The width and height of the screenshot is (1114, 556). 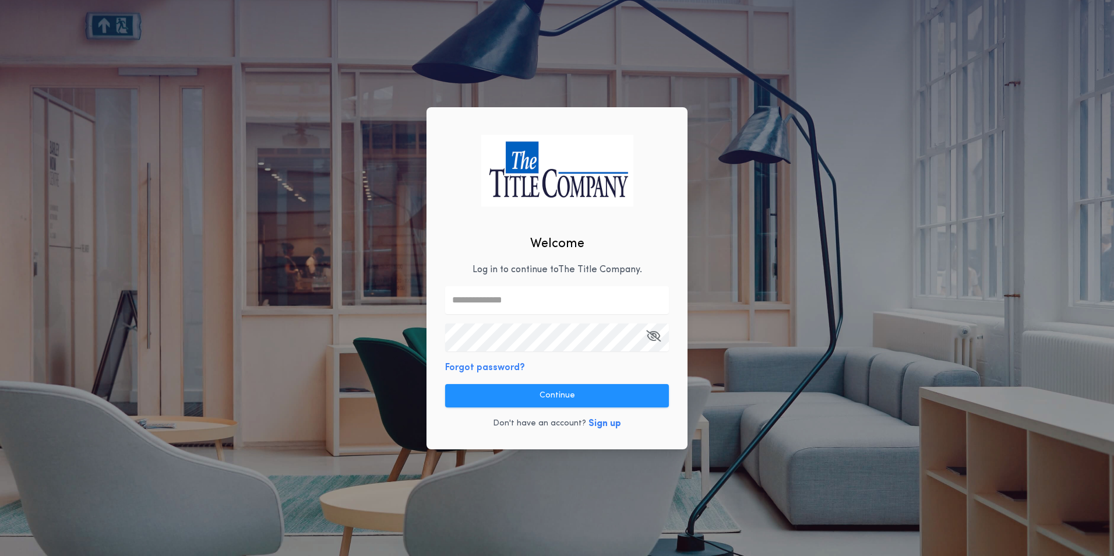 What do you see at coordinates (539, 424) in the screenshot?
I see `p: Don't have an account?` at bounding box center [539, 424].